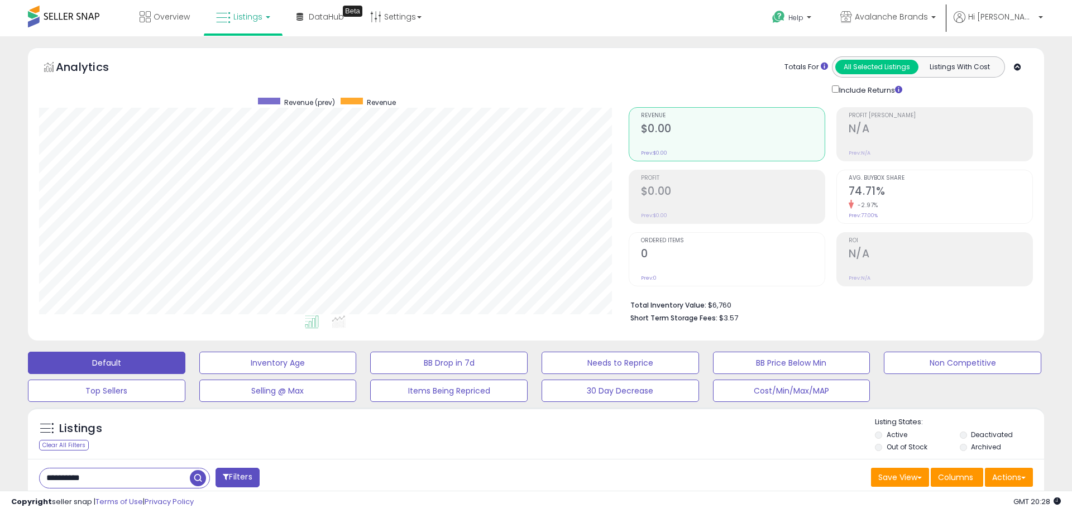  What do you see at coordinates (806, 67) in the screenshot?
I see `div: Totals For` at bounding box center [806, 67].